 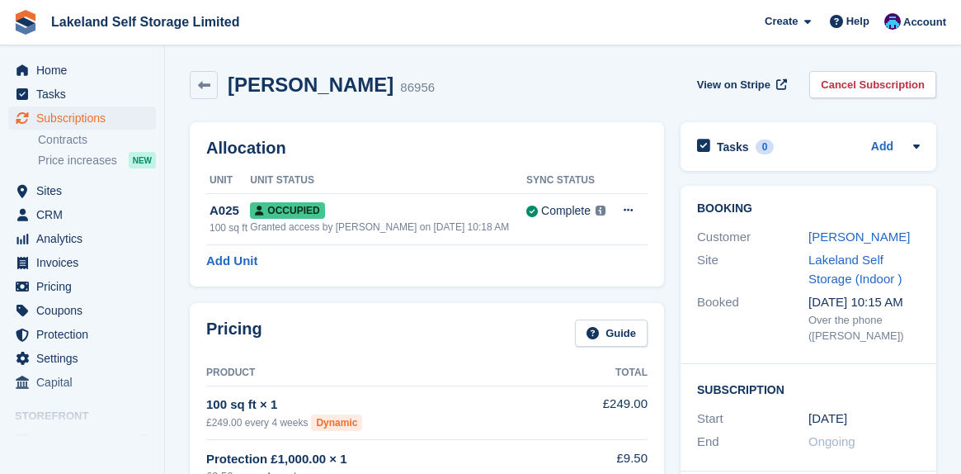 What do you see at coordinates (832, 441) in the screenshot?
I see `span: Ongoing` at bounding box center [832, 441].